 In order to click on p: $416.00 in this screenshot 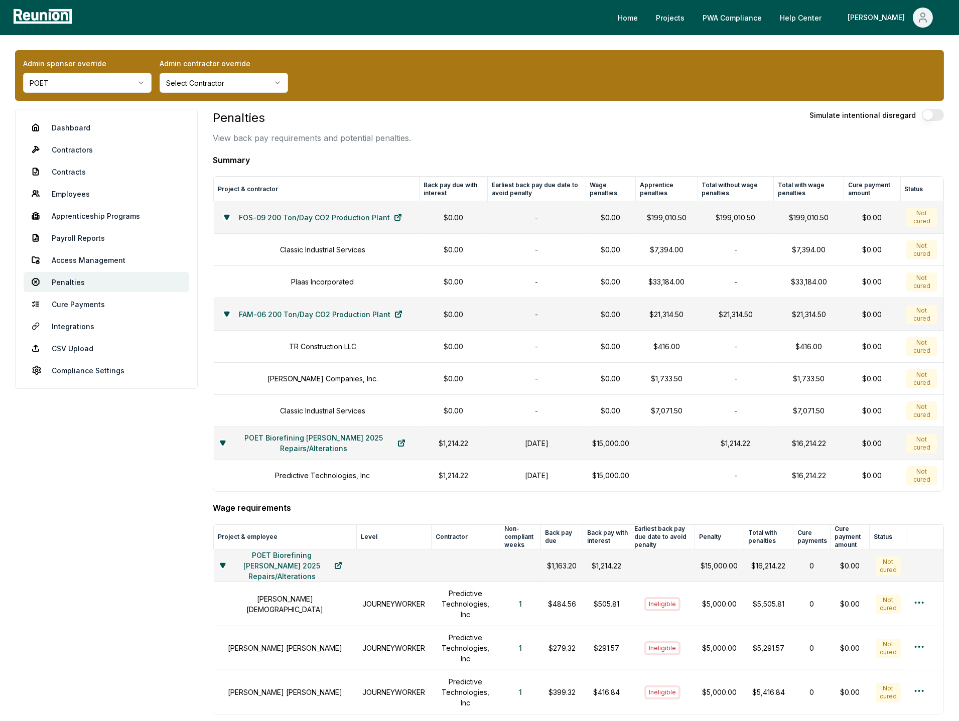, I will do `click(809, 346)`.